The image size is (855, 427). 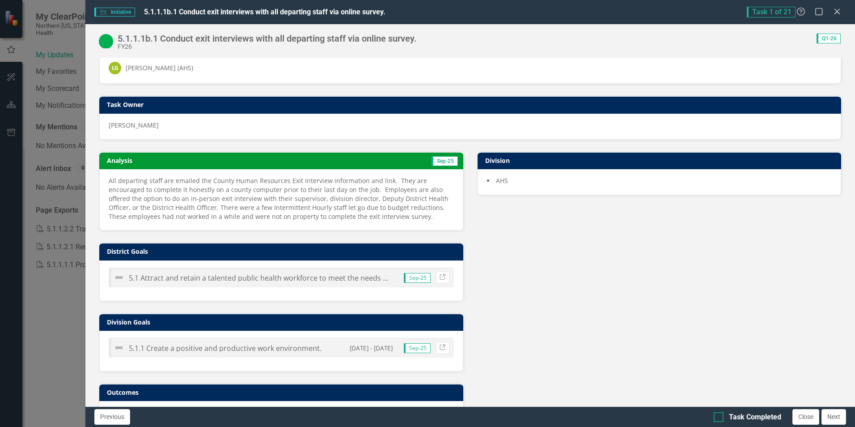 What do you see at coordinates (281, 199) in the screenshot?
I see `p: All departing staff are emailed the County Human Resources Exit Interview information and link. T...` at bounding box center [281, 199].